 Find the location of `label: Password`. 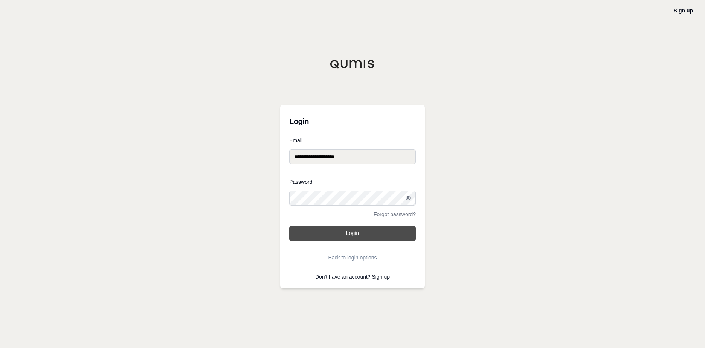

label: Password is located at coordinates (353, 182).